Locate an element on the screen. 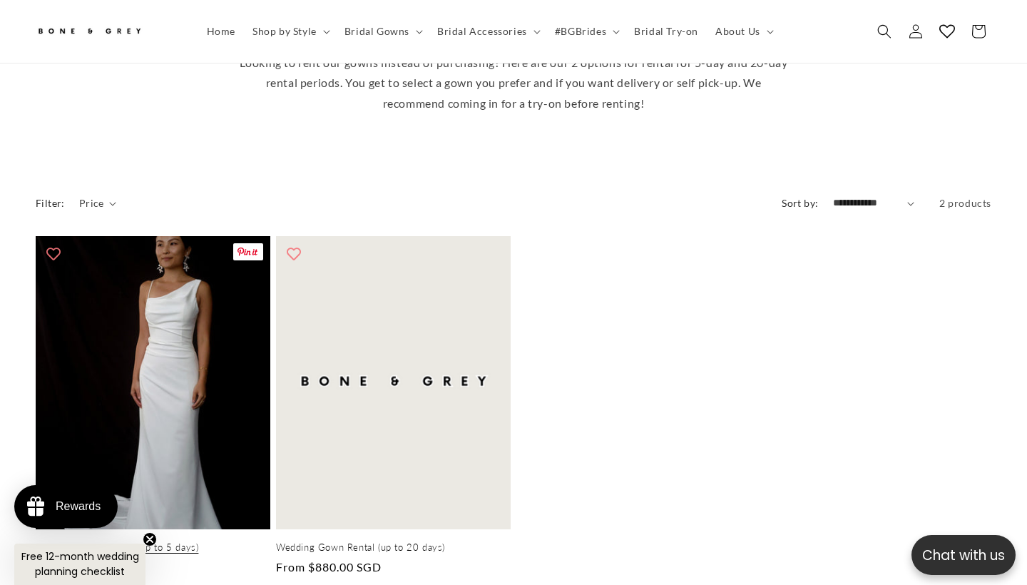 The image size is (1027, 585). img: Bone and Grey Bridal is located at coordinates (89, 31).